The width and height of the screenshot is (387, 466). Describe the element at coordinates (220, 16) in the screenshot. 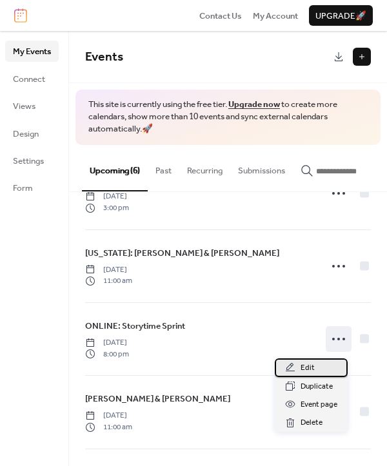

I see `span: Contact Us` at that location.